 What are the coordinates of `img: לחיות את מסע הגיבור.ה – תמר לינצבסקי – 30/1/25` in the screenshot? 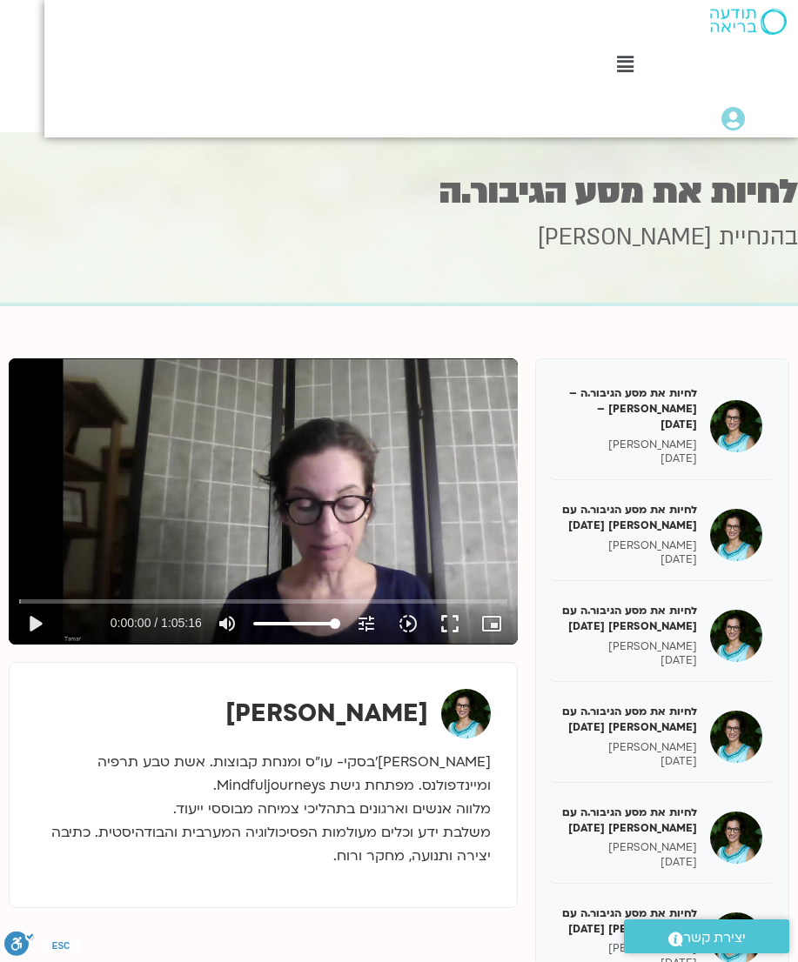 It's located at (736, 426).